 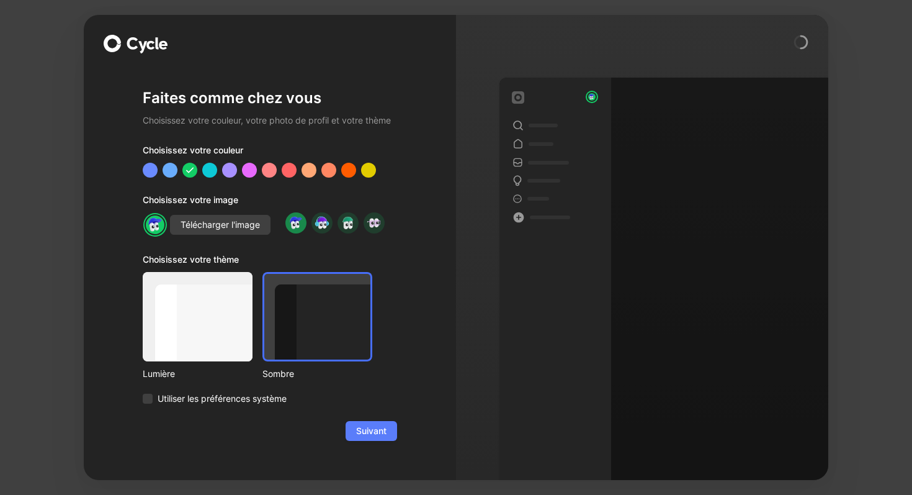 What do you see at coordinates (222, 398) in the screenshot?
I see `font: Utiliser les préférences système` at bounding box center [222, 398].